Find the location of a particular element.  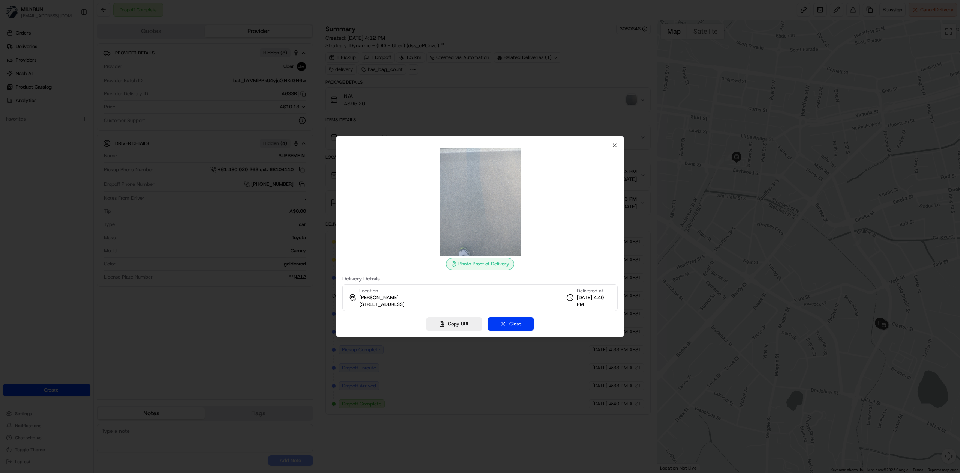

span: Location is located at coordinates (369, 291).